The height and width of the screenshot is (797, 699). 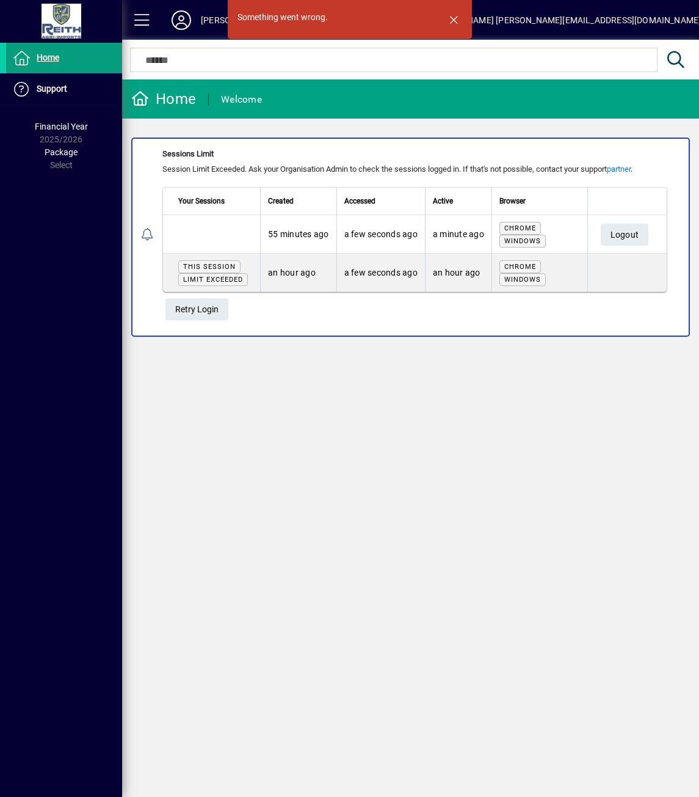 I want to click on button: Profile, so click(x=181, y=20).